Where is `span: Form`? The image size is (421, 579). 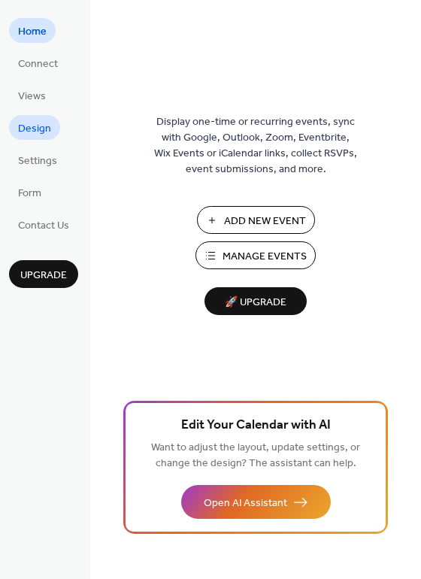
span: Form is located at coordinates (29, 193).